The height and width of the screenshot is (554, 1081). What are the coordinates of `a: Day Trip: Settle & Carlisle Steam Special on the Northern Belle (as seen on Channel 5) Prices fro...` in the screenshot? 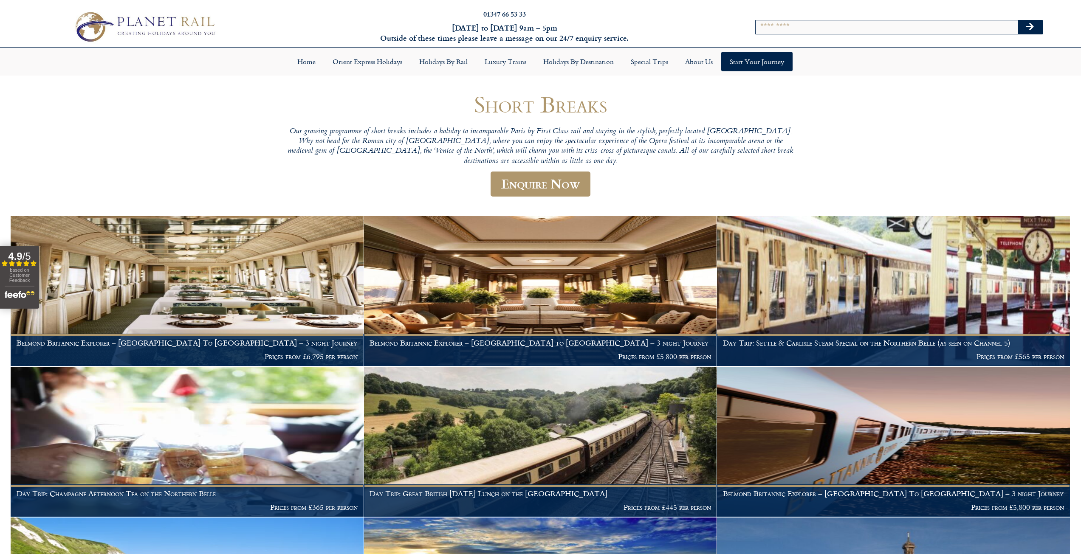 It's located at (893, 291).